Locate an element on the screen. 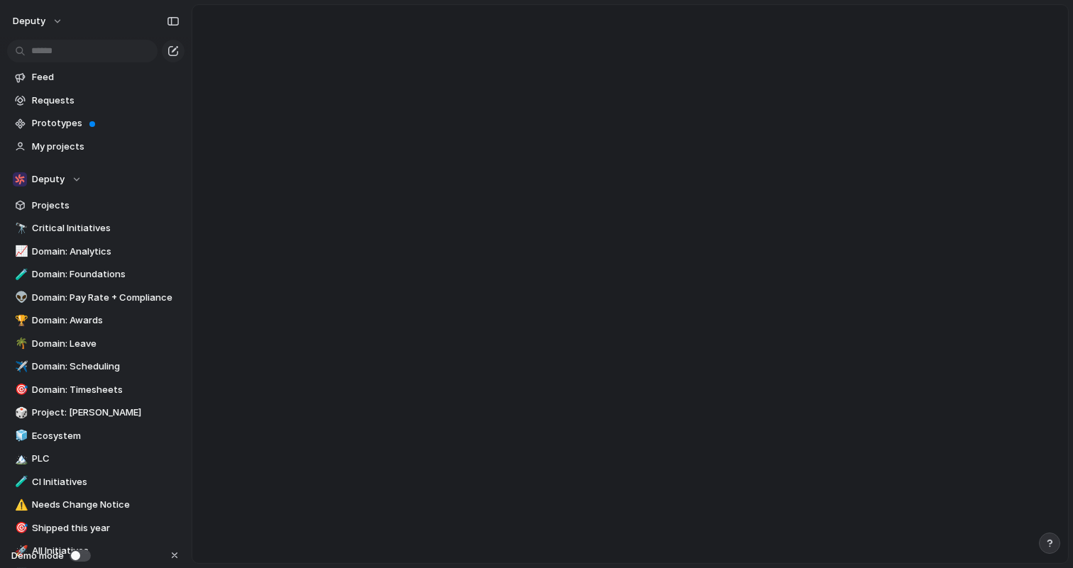  a: ⚠️Needs Change Notice is located at coordinates (96, 505).